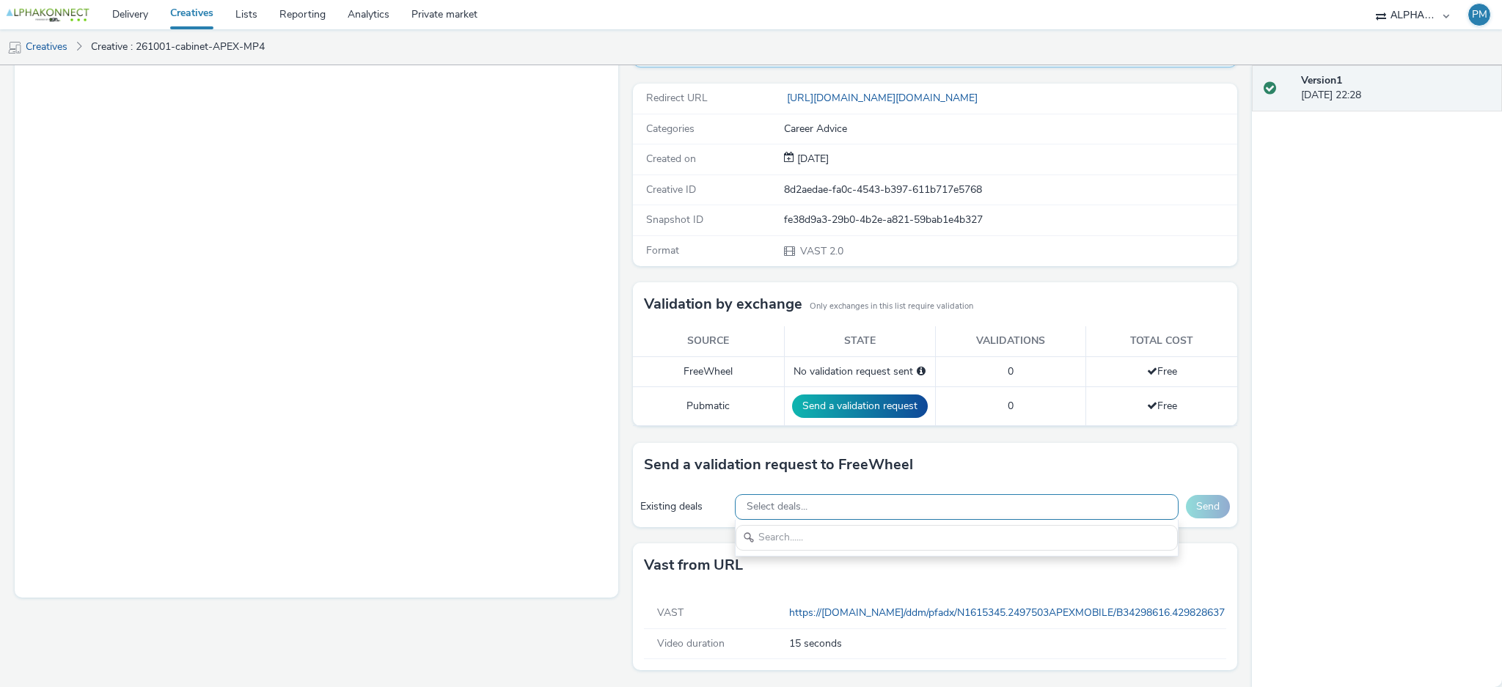 This screenshot has width=1502, height=687. Describe the element at coordinates (1208, 507) in the screenshot. I see `button: Send` at that location.